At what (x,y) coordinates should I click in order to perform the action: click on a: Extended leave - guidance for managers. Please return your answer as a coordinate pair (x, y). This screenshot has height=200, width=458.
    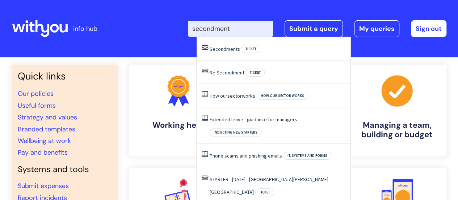
    Looking at the image, I should click on (254, 119).